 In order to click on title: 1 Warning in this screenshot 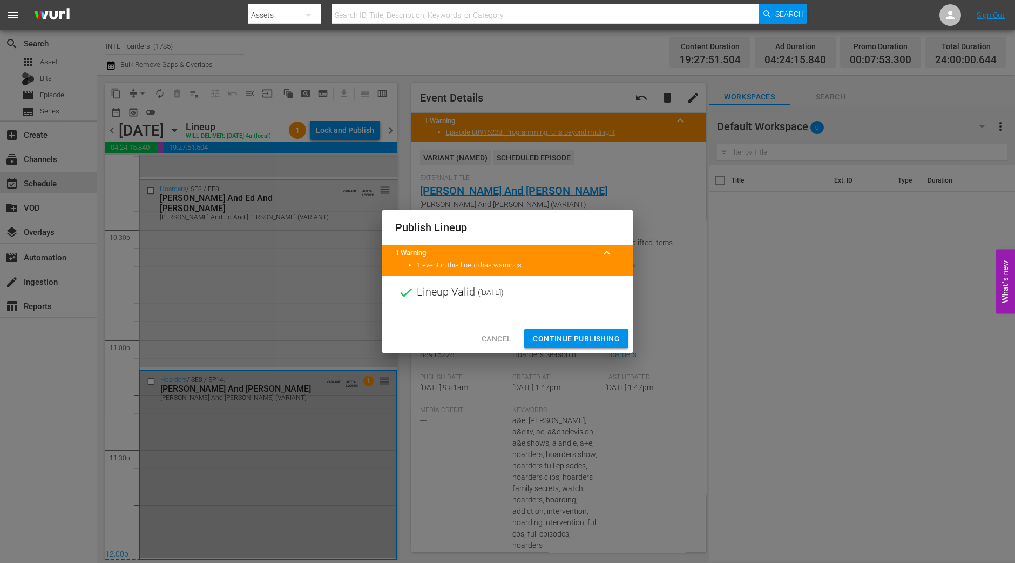, I will do `click(495, 253)`.